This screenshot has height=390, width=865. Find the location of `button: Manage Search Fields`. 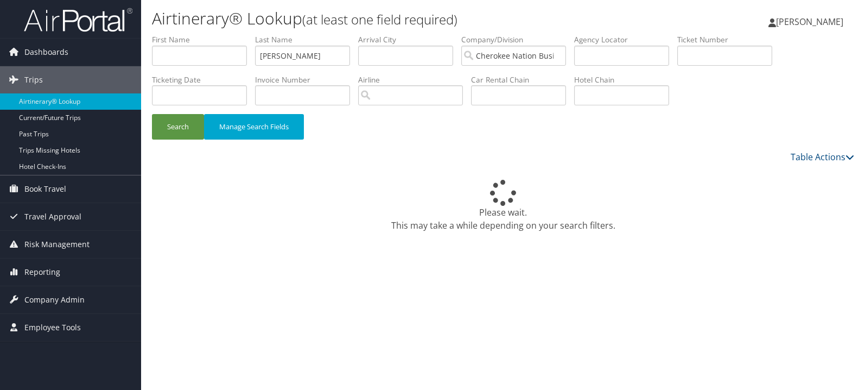

button: Manage Search Fields is located at coordinates (254, 126).